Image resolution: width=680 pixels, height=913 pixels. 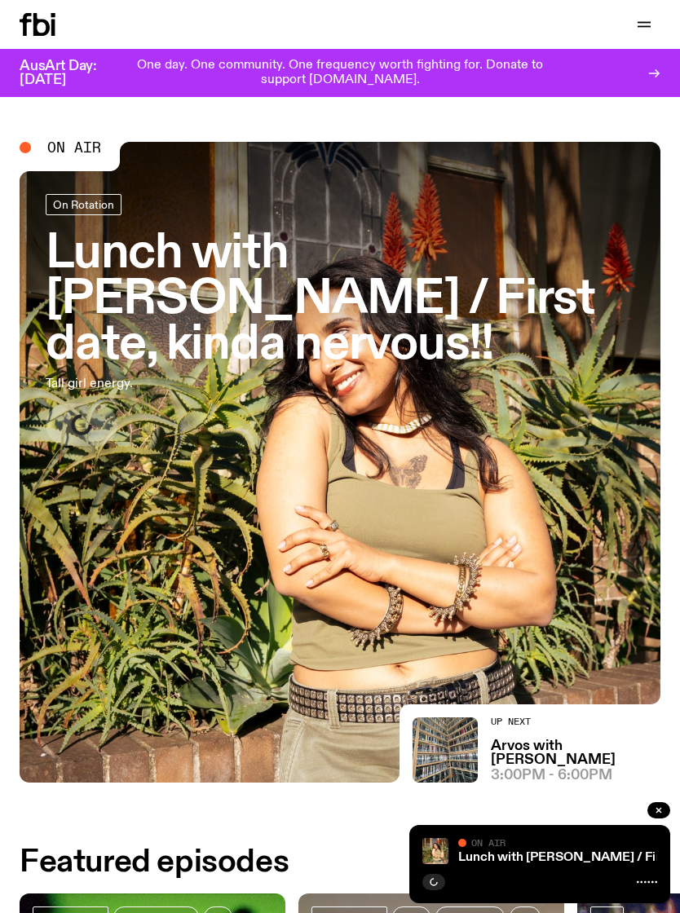 I want to click on span: On Rotation, so click(x=83, y=204).